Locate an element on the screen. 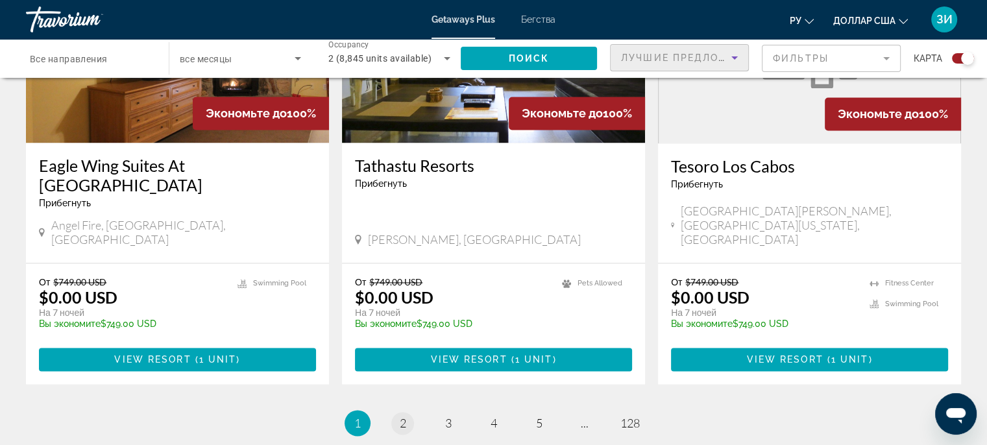  button: Меню пользователя is located at coordinates (945, 19).